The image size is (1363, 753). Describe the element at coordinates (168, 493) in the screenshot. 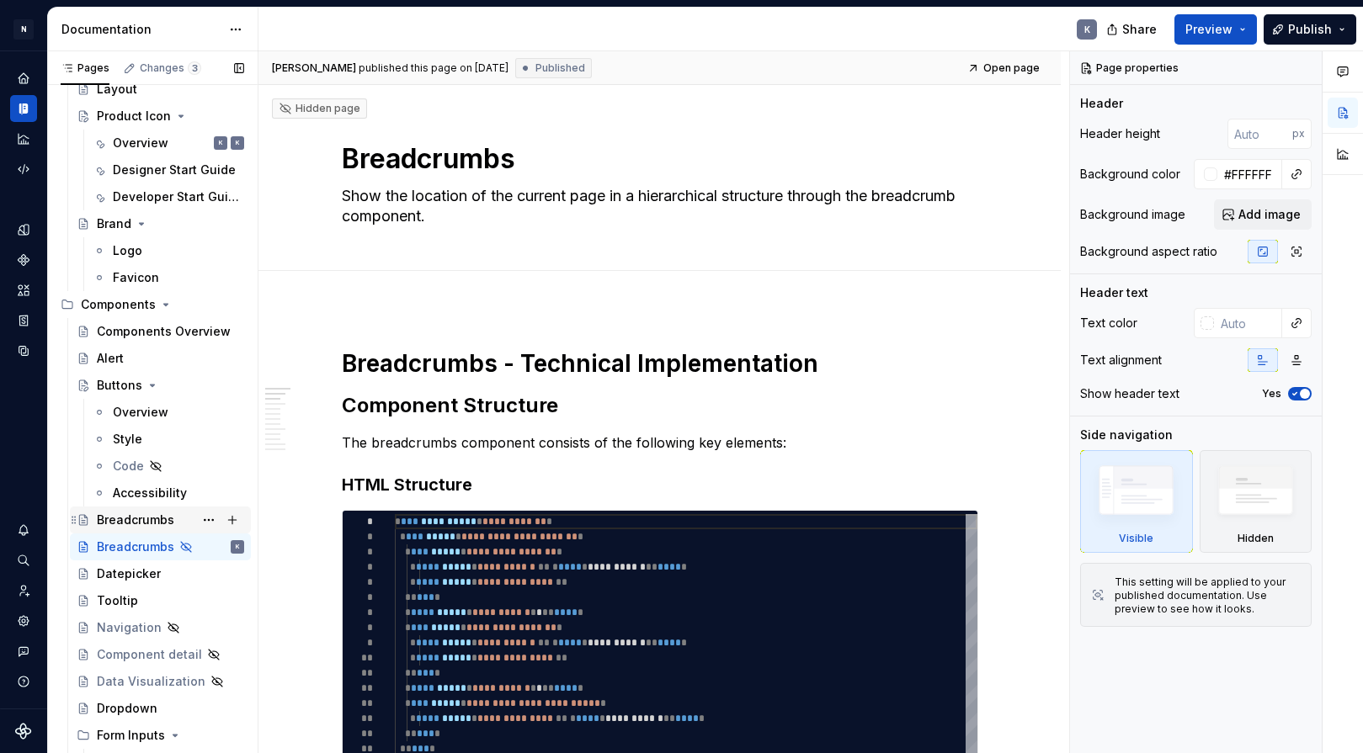

I see `a: Accessibility` at that location.